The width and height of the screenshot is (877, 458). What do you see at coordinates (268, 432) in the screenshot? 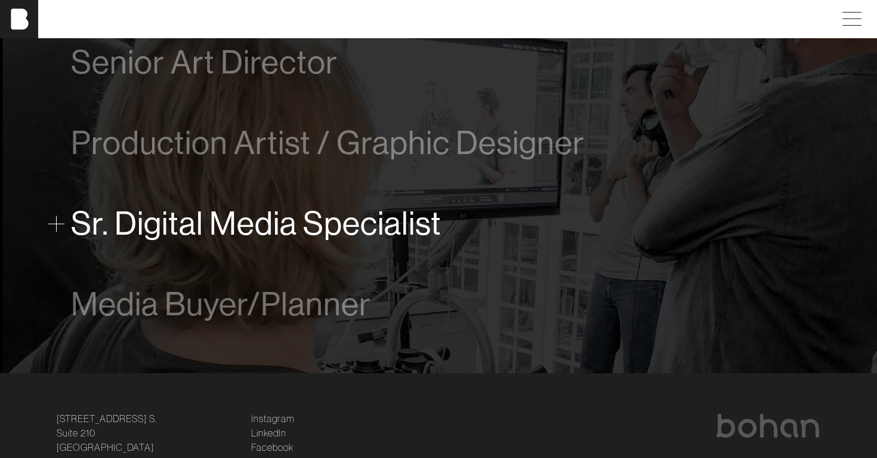
I see `a: LinkedIn` at bounding box center [268, 432].